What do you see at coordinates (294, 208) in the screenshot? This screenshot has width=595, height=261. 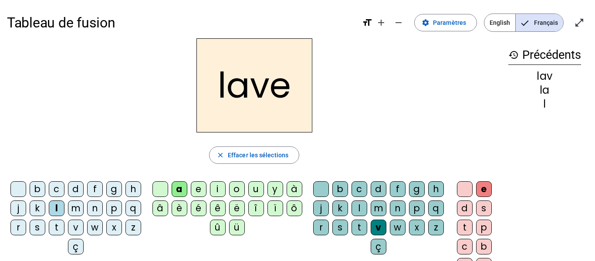 I see `div: ô` at bounding box center [294, 208].